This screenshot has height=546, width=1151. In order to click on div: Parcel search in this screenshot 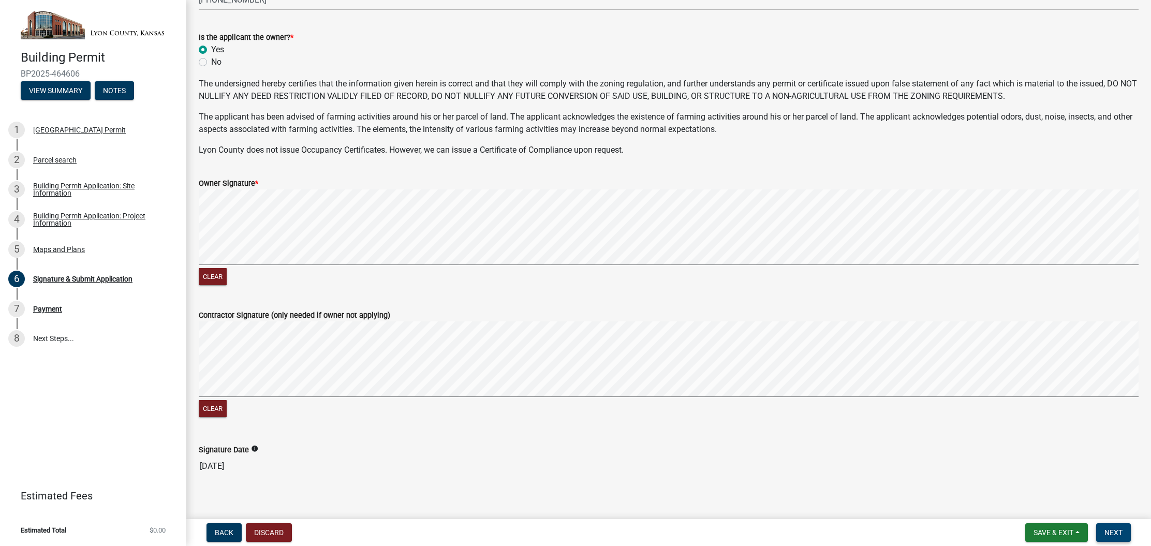, I will do `click(55, 160)`.